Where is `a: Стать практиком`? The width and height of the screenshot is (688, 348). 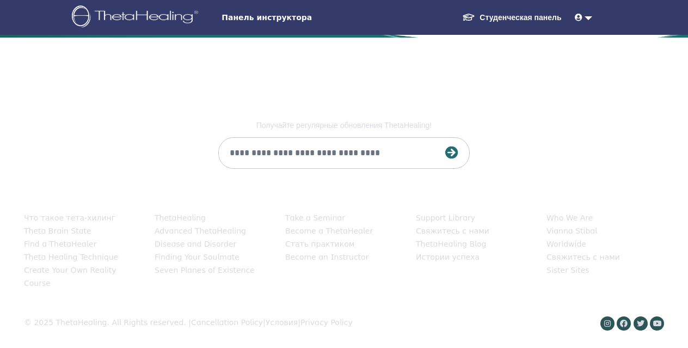
a: Стать практиком is located at coordinates (320, 244).